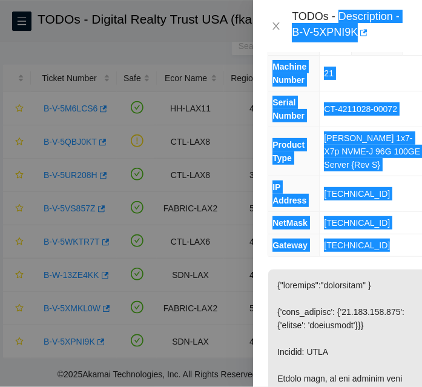 Image resolution: width=422 pixels, height=387 pixels. I want to click on span: Product Type, so click(288, 151).